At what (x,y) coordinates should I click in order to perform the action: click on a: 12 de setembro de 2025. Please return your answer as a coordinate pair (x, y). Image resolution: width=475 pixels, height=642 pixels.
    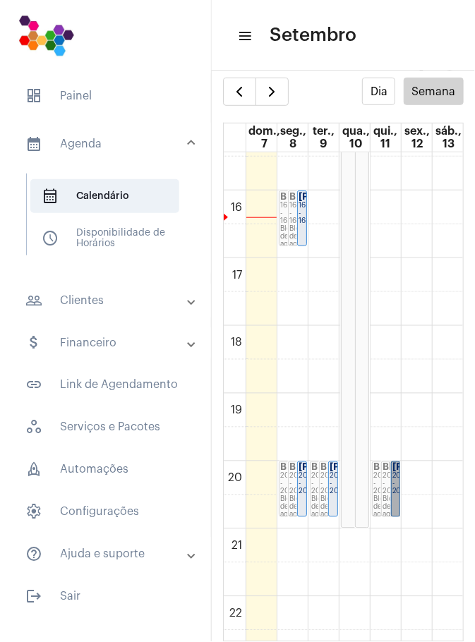
    Looking at the image, I should click on (417, 138).